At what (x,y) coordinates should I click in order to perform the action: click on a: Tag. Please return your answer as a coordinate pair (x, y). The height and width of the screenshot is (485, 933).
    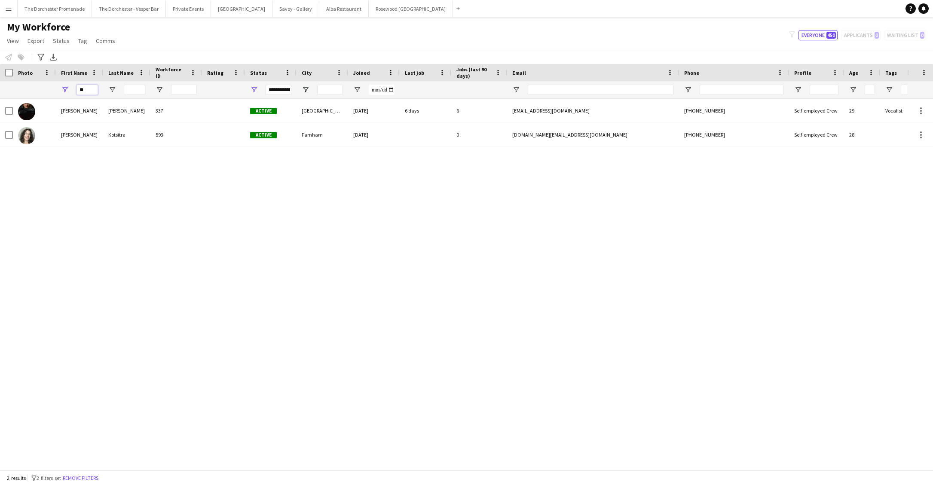
    Looking at the image, I should click on (82, 41).